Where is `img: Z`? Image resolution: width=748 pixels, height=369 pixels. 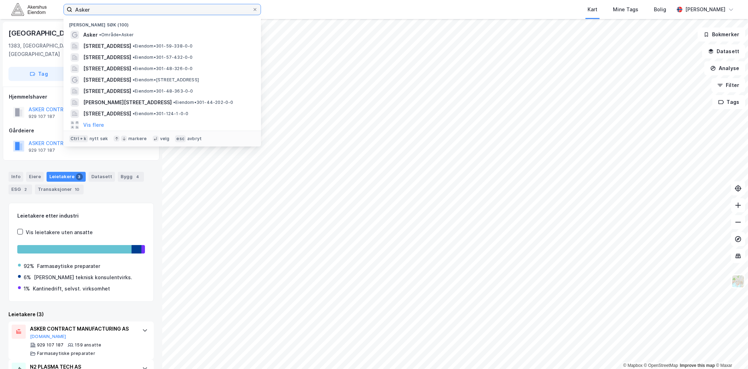 img: Z is located at coordinates (738, 282).